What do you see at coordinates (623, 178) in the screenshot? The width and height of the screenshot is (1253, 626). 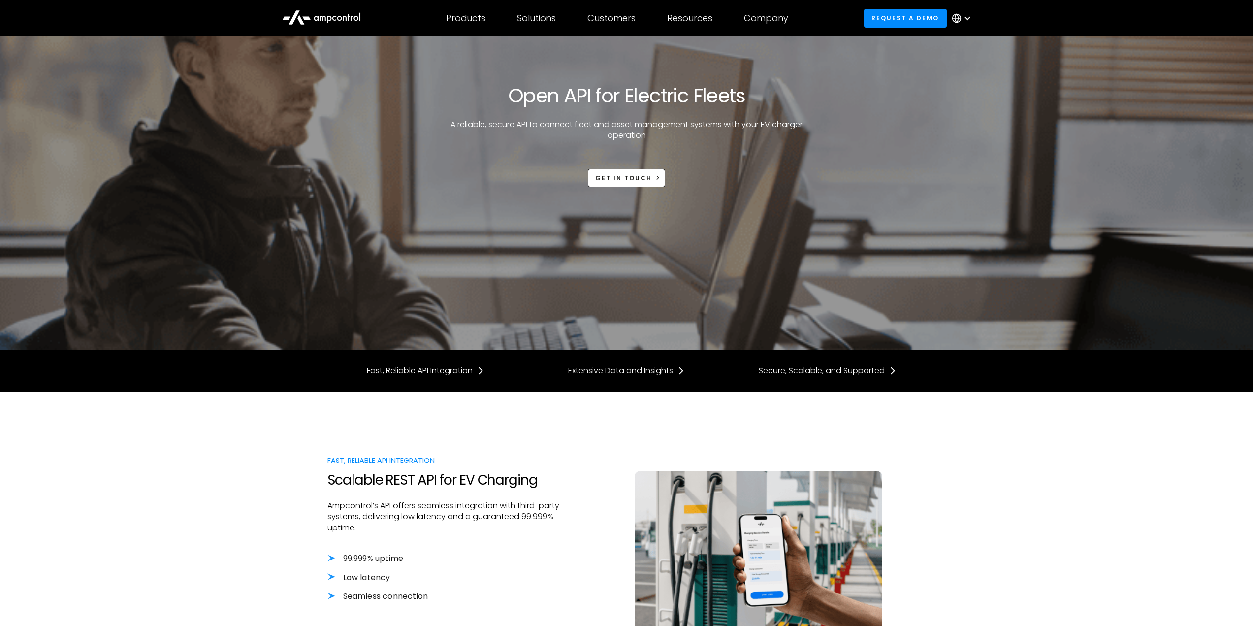 I see `div: Get in touch` at bounding box center [623, 178].